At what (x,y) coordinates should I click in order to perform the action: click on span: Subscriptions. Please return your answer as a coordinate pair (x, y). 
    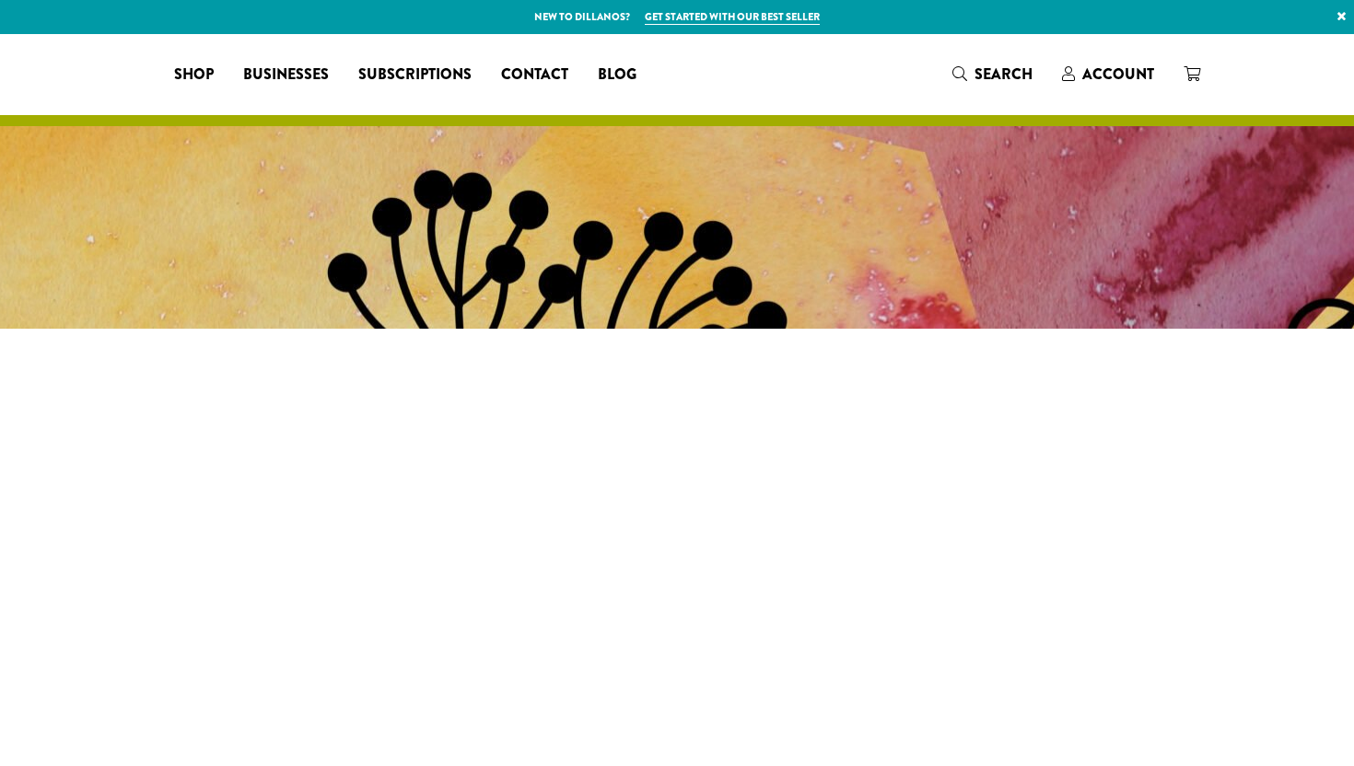
    Looking at the image, I should click on (414, 75).